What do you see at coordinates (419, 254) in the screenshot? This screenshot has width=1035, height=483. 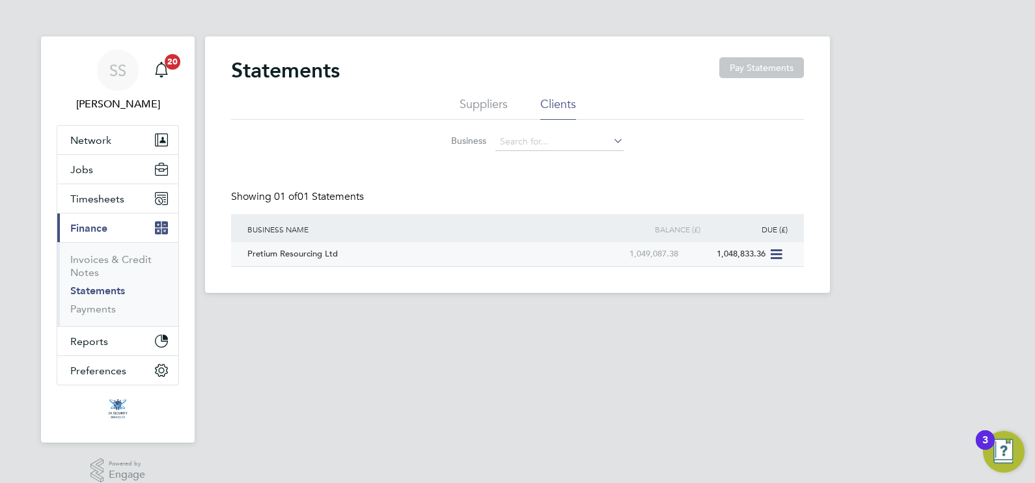 I see `div: Pretium Resourcing Ltd` at bounding box center [419, 254].